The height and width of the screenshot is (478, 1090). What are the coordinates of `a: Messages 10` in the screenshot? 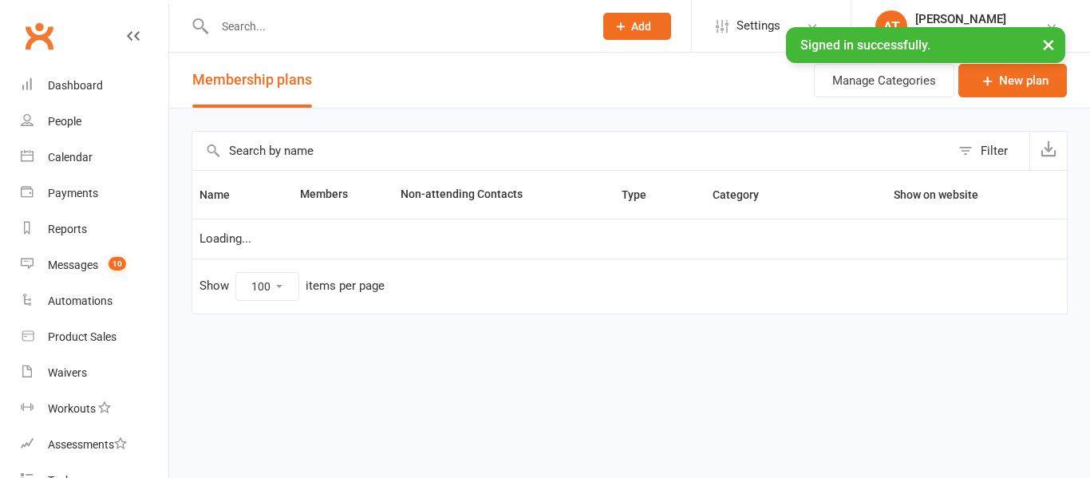 It's located at (94, 265).